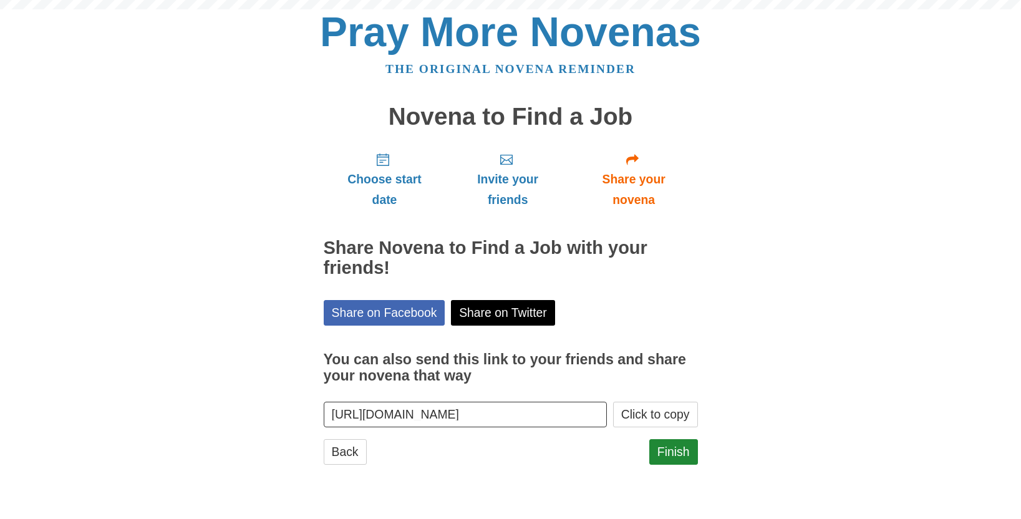  What do you see at coordinates (511, 258) in the screenshot?
I see `h2: Share Novena to Find a Job with your friends!` at bounding box center [511, 258].